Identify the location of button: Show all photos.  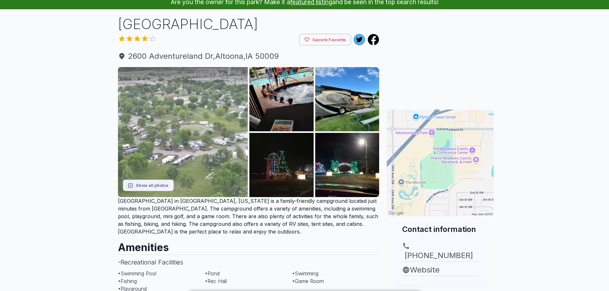
(148, 185).